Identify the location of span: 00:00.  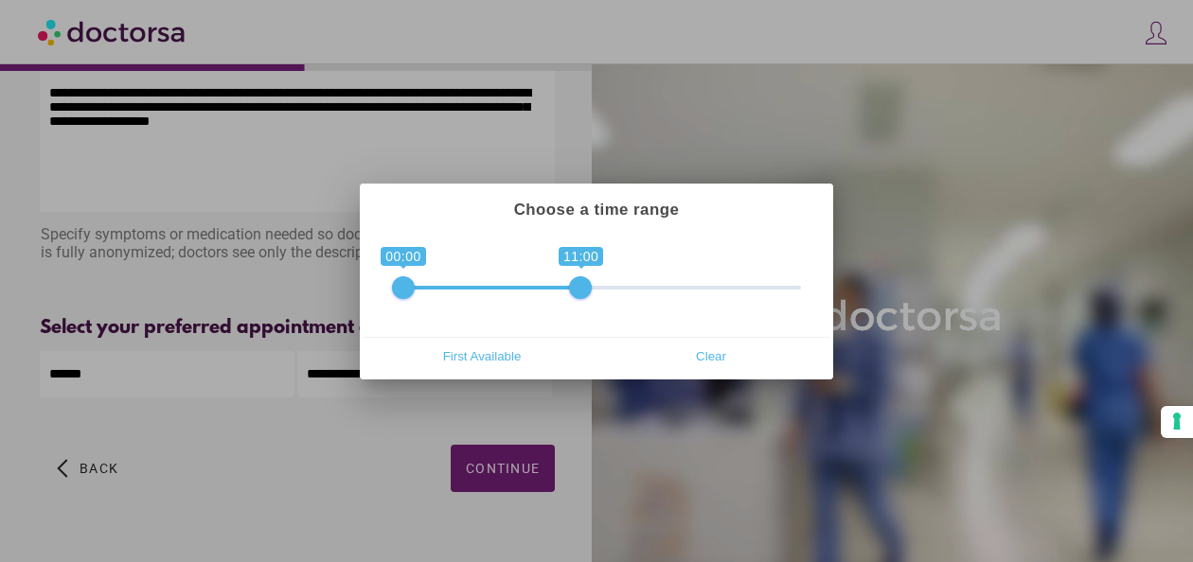
(403, 257).